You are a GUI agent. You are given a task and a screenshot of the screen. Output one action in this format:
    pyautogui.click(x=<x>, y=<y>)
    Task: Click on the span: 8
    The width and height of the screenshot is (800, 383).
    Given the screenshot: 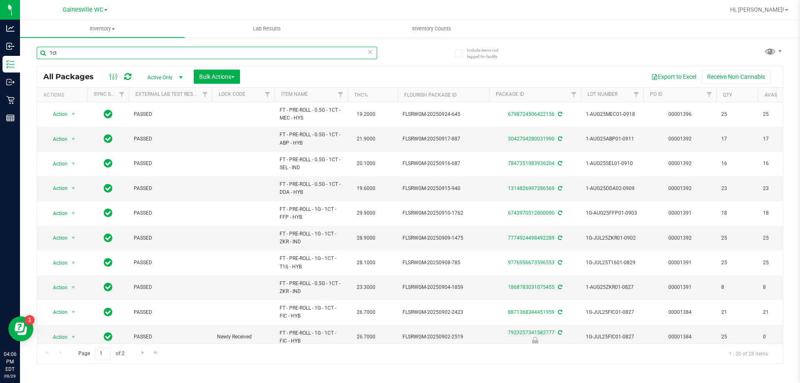 What is the action you would take?
    pyautogui.click(x=778, y=287)
    